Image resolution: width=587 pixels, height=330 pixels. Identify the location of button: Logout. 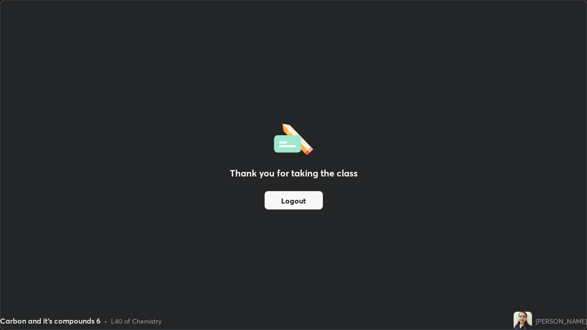
(293, 200).